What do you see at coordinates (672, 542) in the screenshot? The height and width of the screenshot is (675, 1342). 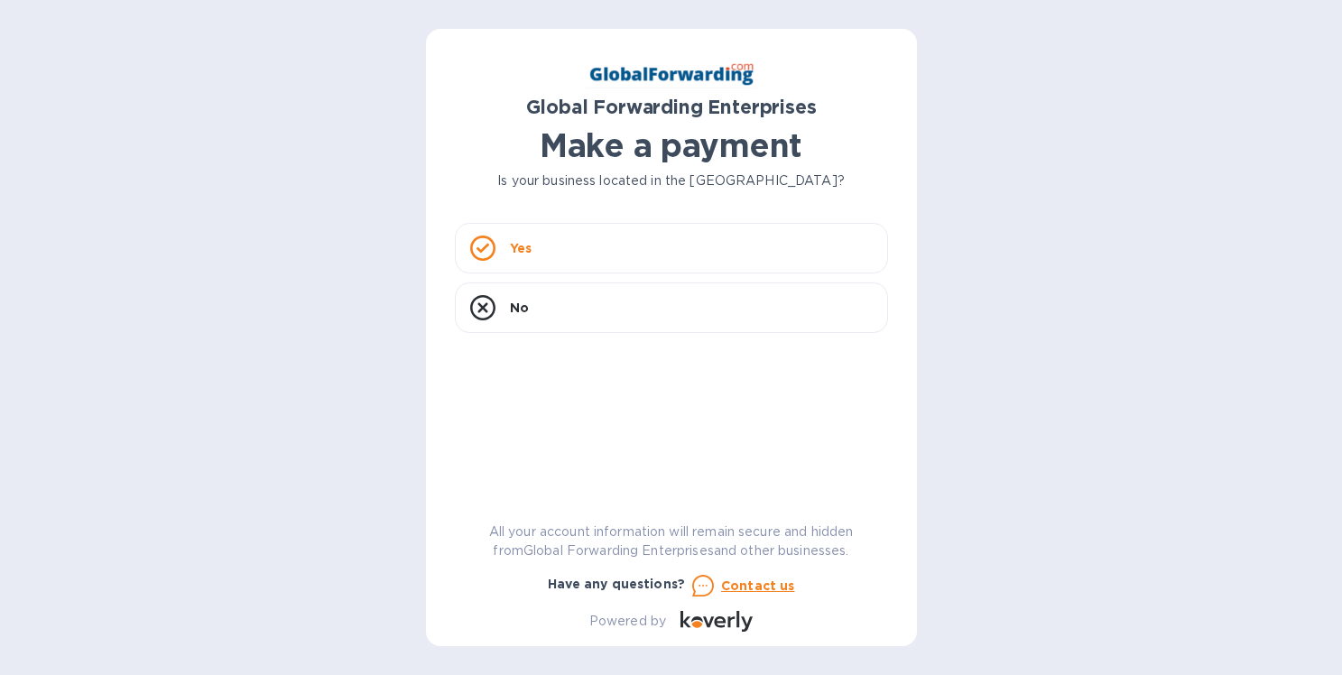 I see `p: All your account information will remain secure and hidden from Global Forwarding Enterprises and...` at bounding box center [672, 542].